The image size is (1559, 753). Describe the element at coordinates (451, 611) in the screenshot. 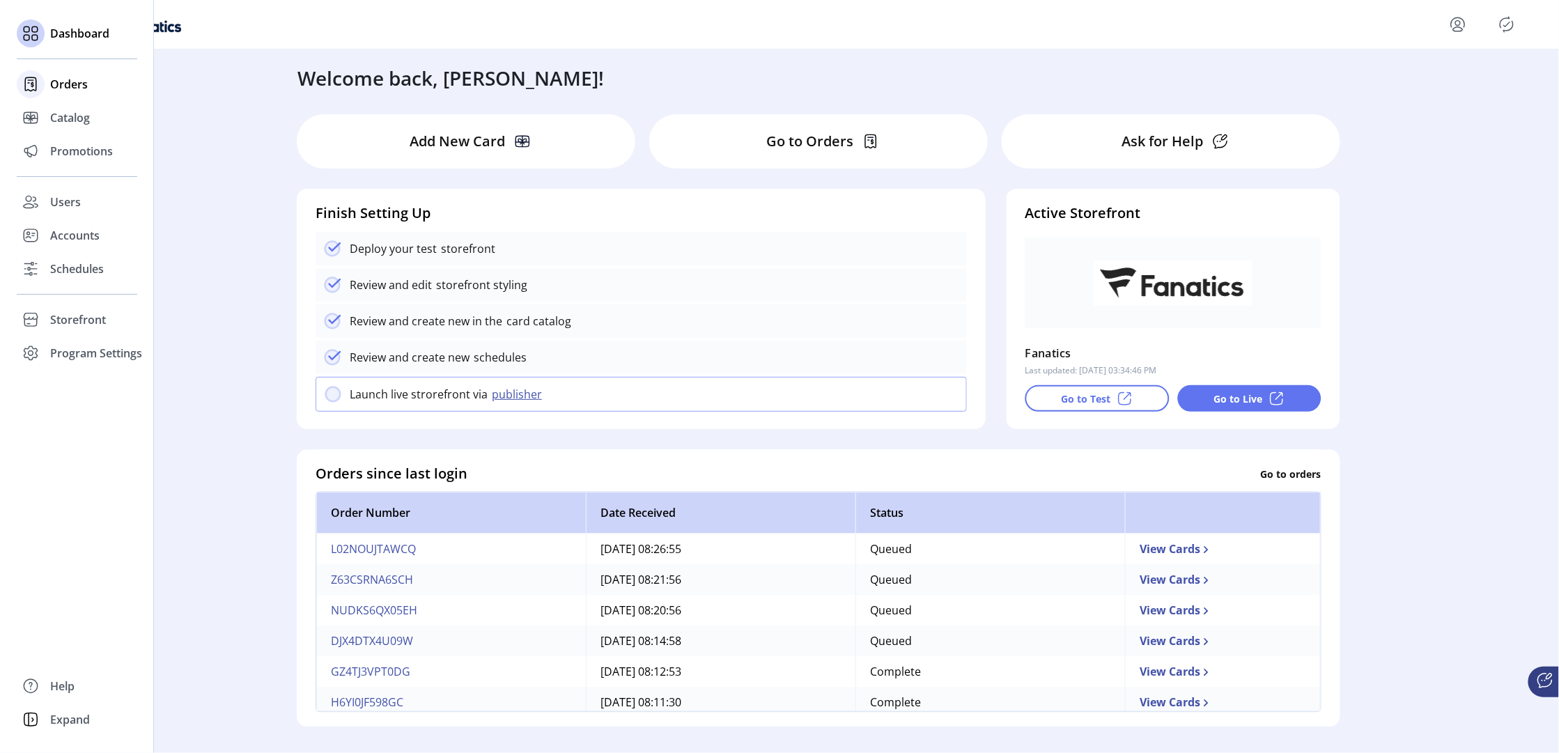

I see `td: NUDKS6QX05EH` at that location.